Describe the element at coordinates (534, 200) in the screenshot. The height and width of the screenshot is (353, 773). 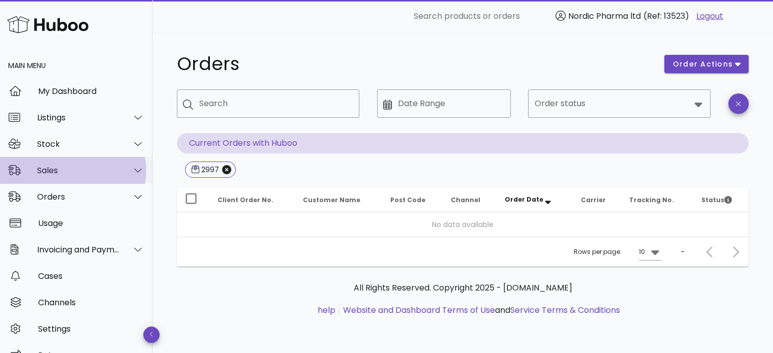
I see `th: Order Date: Sorted descending. Activate to remove sorting.` at that location.